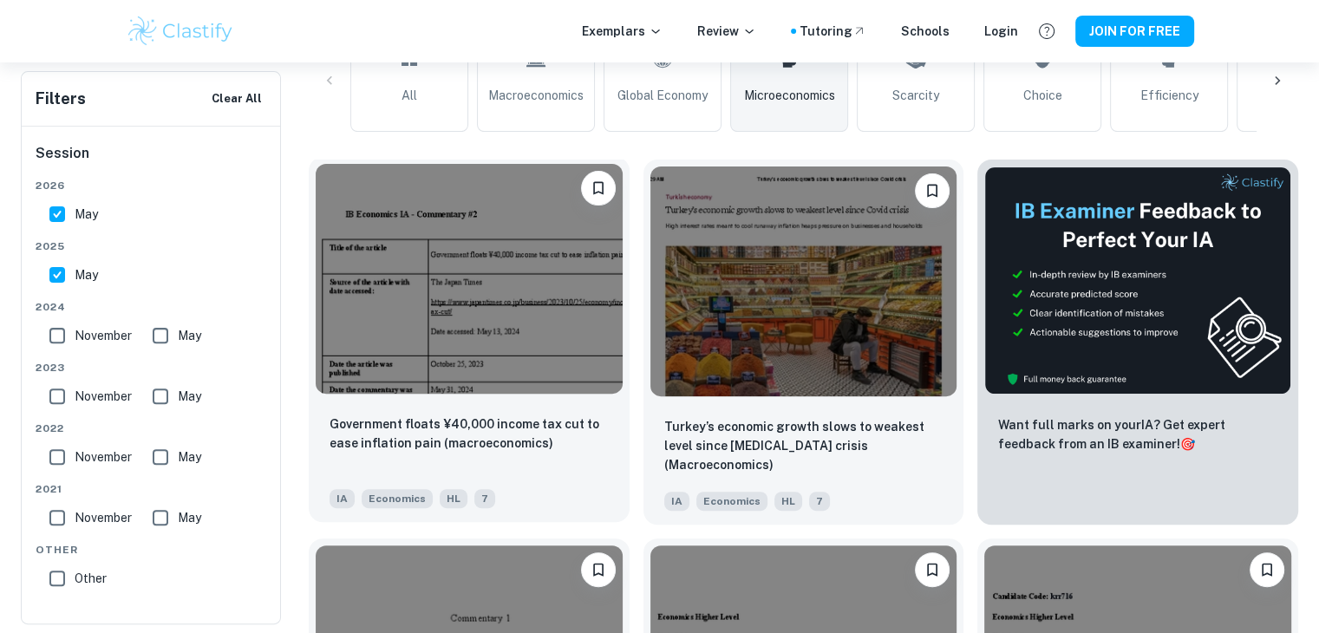 The image size is (1319, 633). Describe the element at coordinates (804, 446) in the screenshot. I see `p: Turkey’s economic growth slows to weakest level since Covid crisis (Macroeconomics)` at that location.